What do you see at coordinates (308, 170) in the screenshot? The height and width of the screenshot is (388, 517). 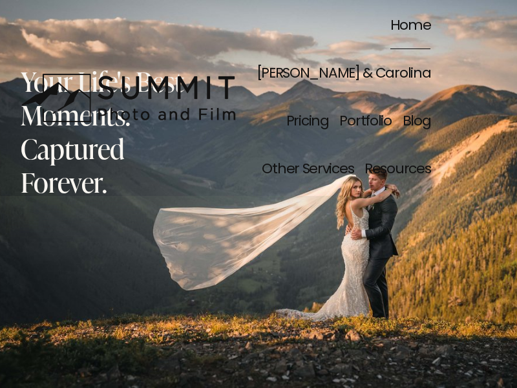 I see `span: Other Services` at bounding box center [308, 170].